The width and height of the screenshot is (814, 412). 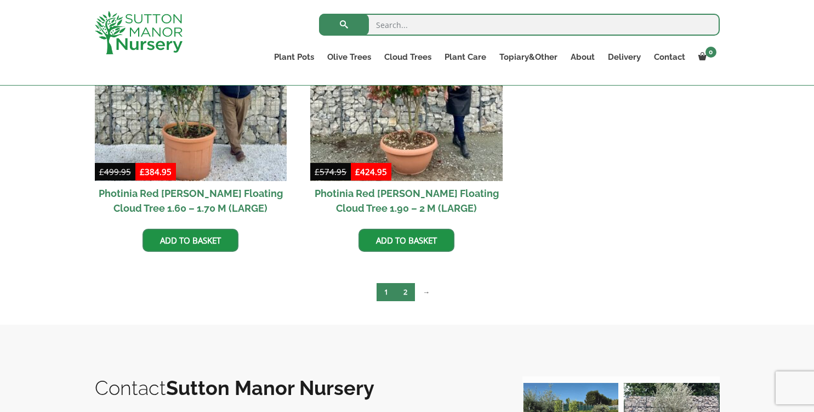 What do you see at coordinates (349, 57) in the screenshot?
I see `a: Olive Trees` at bounding box center [349, 57].